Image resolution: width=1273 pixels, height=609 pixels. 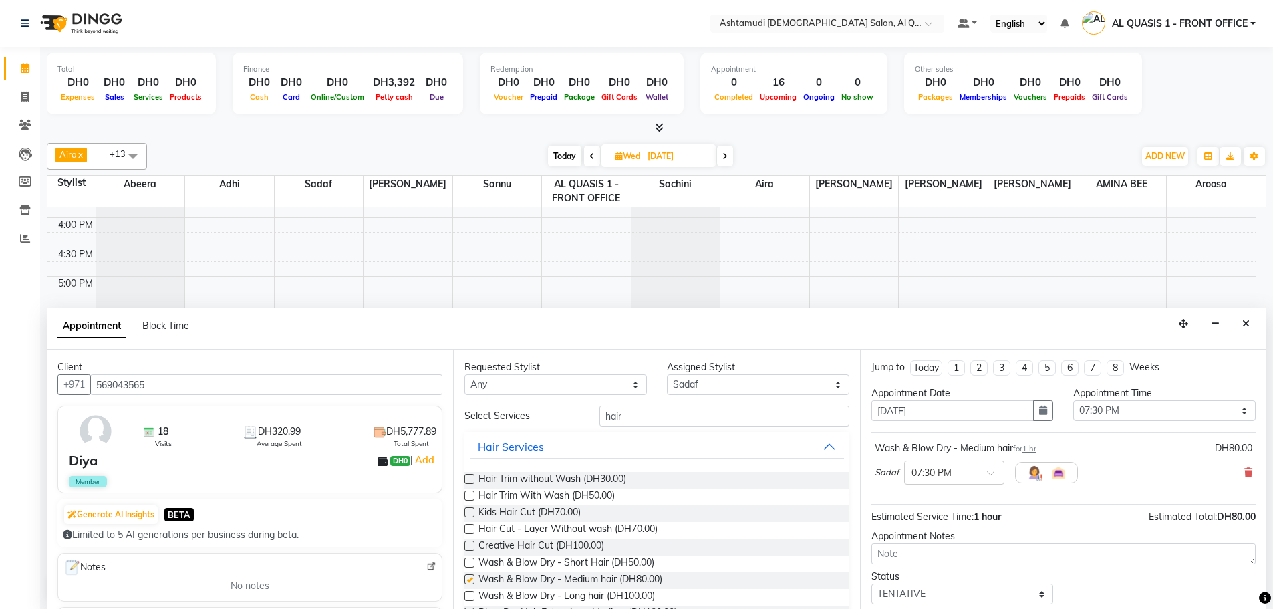 What do you see at coordinates (922, 517) in the screenshot?
I see `span: Estimated Service Time:` at bounding box center [922, 517].